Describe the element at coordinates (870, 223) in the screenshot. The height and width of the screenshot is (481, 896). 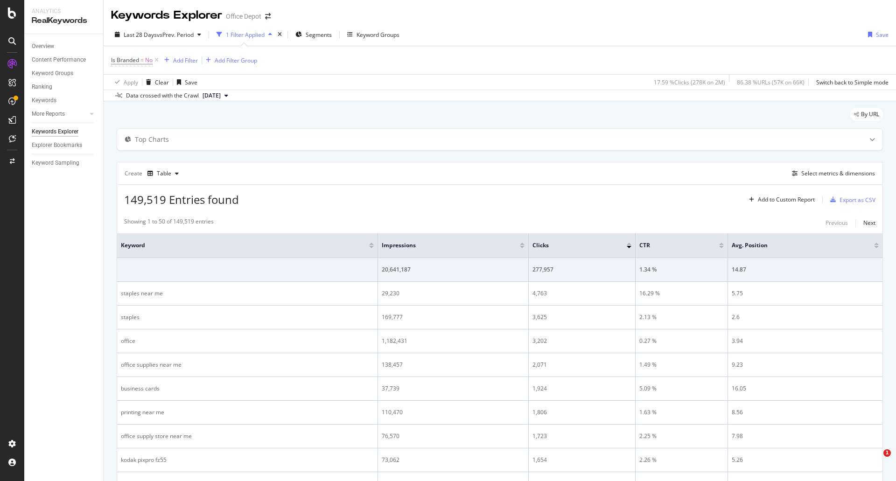
I see `div: Next` at that location.